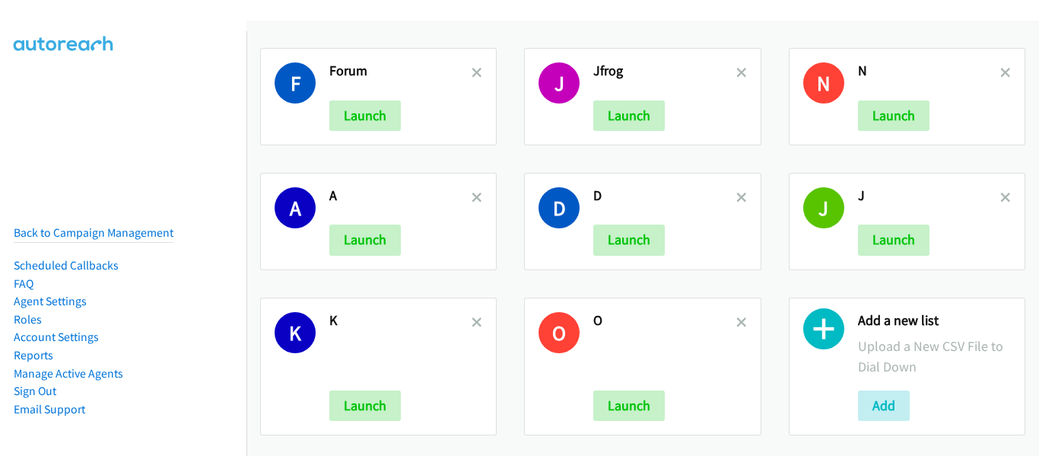 This screenshot has height=456, width=1039. Describe the element at coordinates (33, 354) in the screenshot. I see `a: Reports` at that location.